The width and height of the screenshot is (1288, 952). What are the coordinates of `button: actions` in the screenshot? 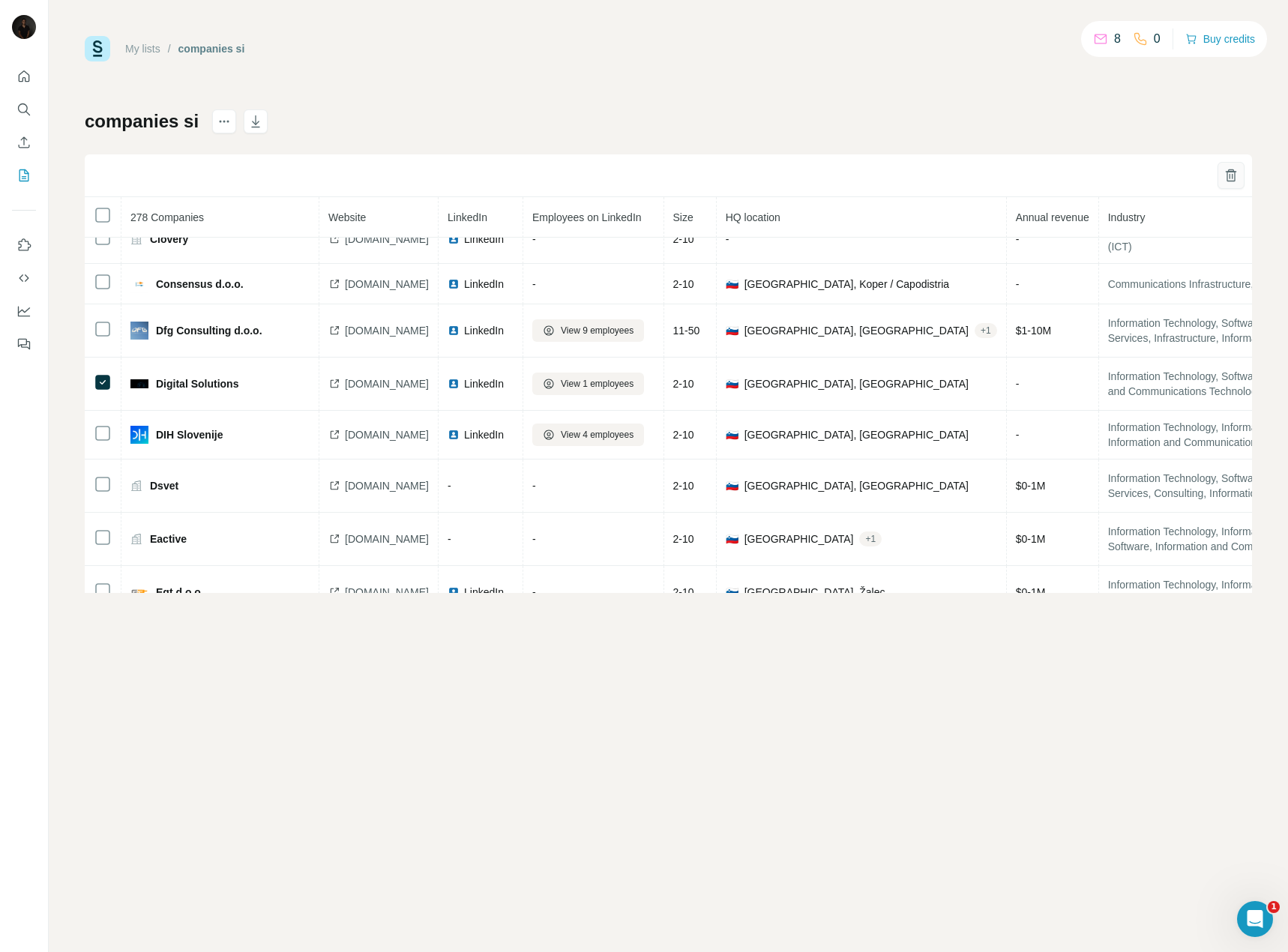 It's located at (224, 121).